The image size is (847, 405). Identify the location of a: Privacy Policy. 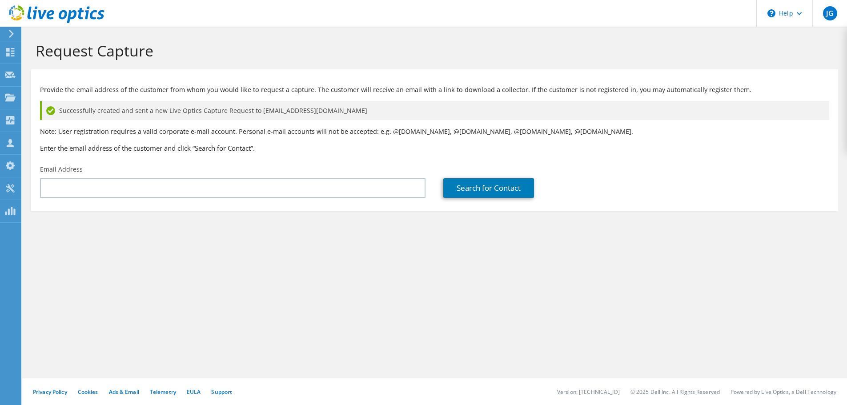
(50, 392).